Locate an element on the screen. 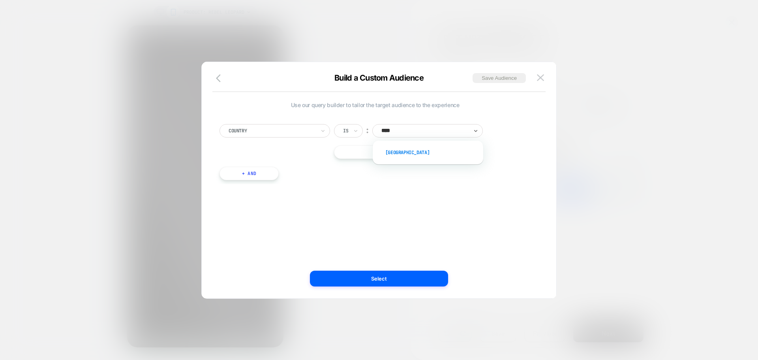 The width and height of the screenshot is (758, 360). button: Save Audience is located at coordinates (499, 78).